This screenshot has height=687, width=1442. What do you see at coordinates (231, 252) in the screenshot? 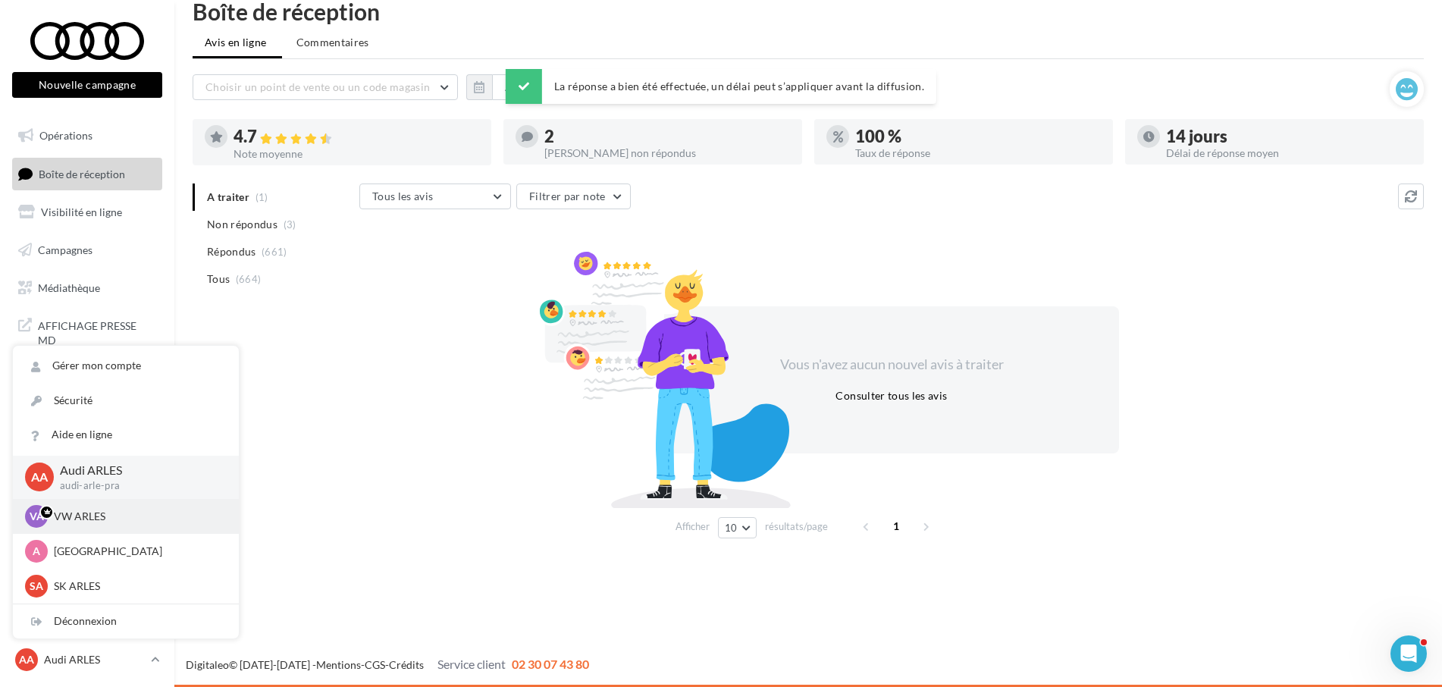
I see `span: Répondus` at bounding box center [231, 252].